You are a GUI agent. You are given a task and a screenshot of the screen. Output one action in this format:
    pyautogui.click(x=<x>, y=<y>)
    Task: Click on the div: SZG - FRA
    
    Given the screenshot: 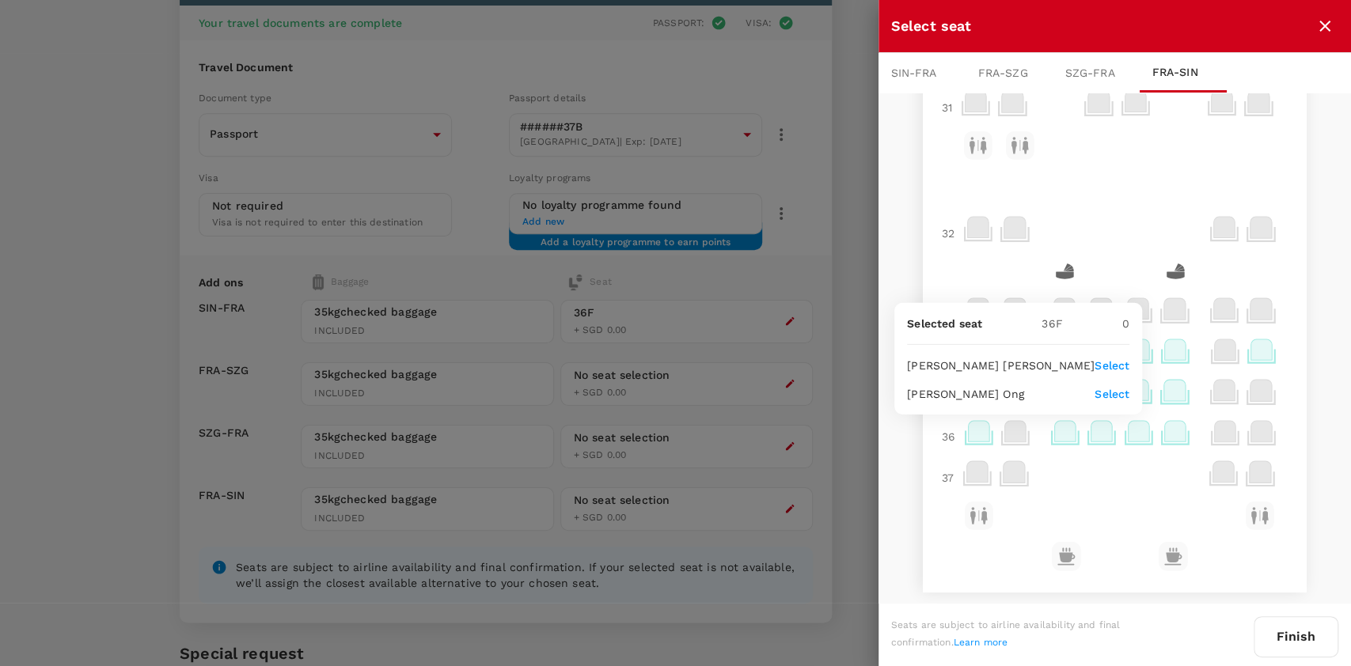 What is the action you would take?
    pyautogui.click(x=1096, y=73)
    